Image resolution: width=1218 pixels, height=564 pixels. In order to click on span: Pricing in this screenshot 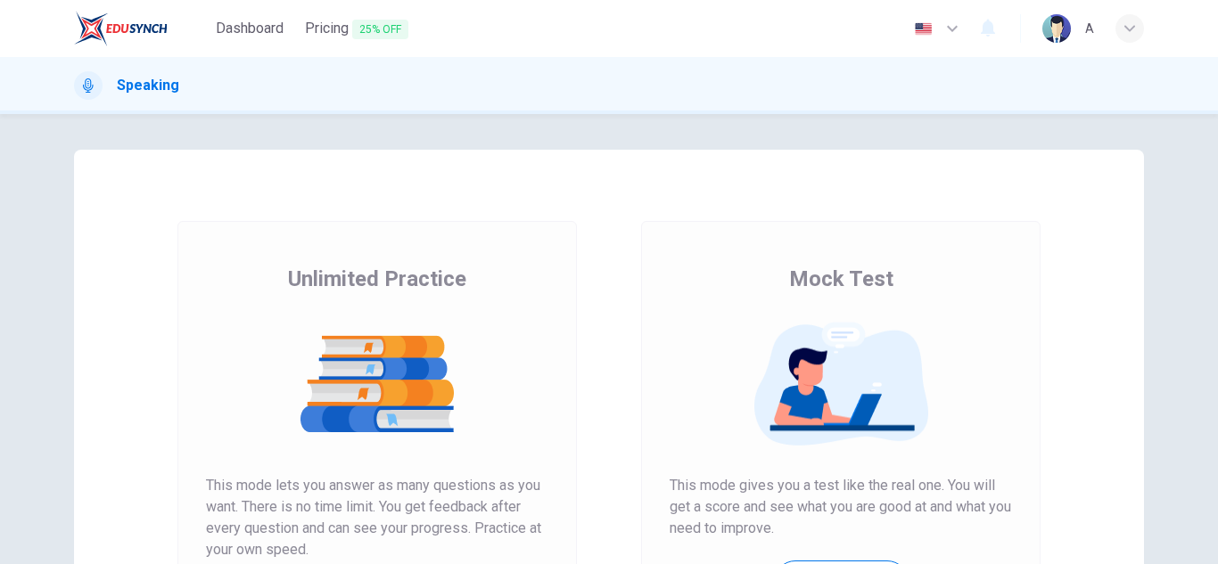, I will do `click(357, 29)`.